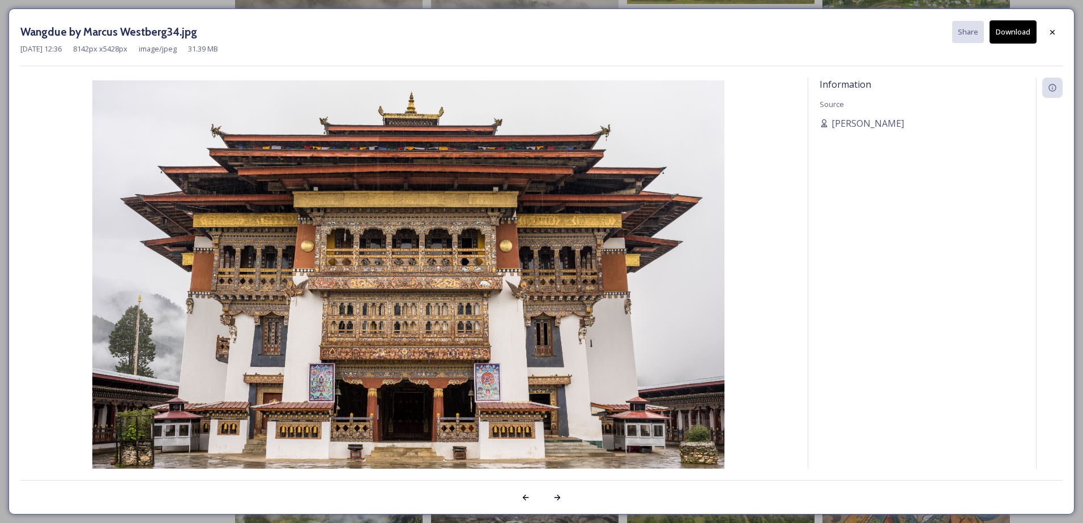 The image size is (1083, 523). I want to click on span: Source, so click(831, 104).